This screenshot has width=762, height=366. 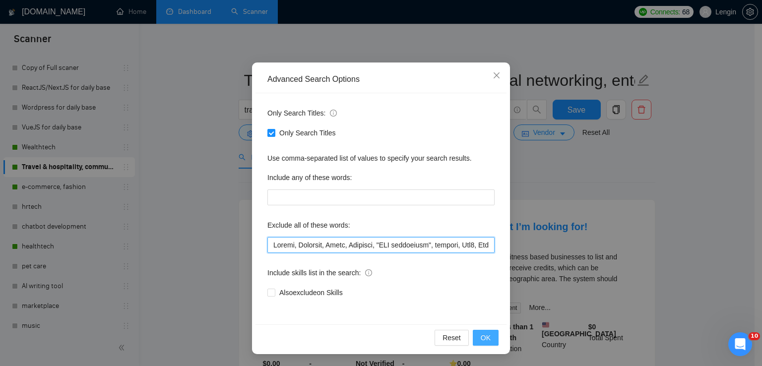 I want to click on span: OK, so click(x=486, y=338).